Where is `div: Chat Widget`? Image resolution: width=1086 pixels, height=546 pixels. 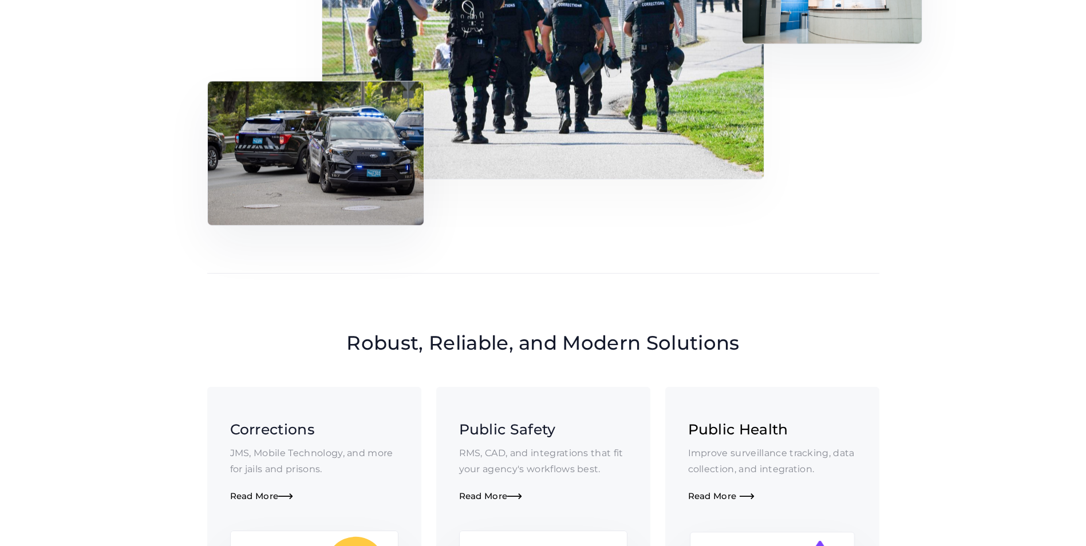 div: Chat Widget is located at coordinates (988, 484).